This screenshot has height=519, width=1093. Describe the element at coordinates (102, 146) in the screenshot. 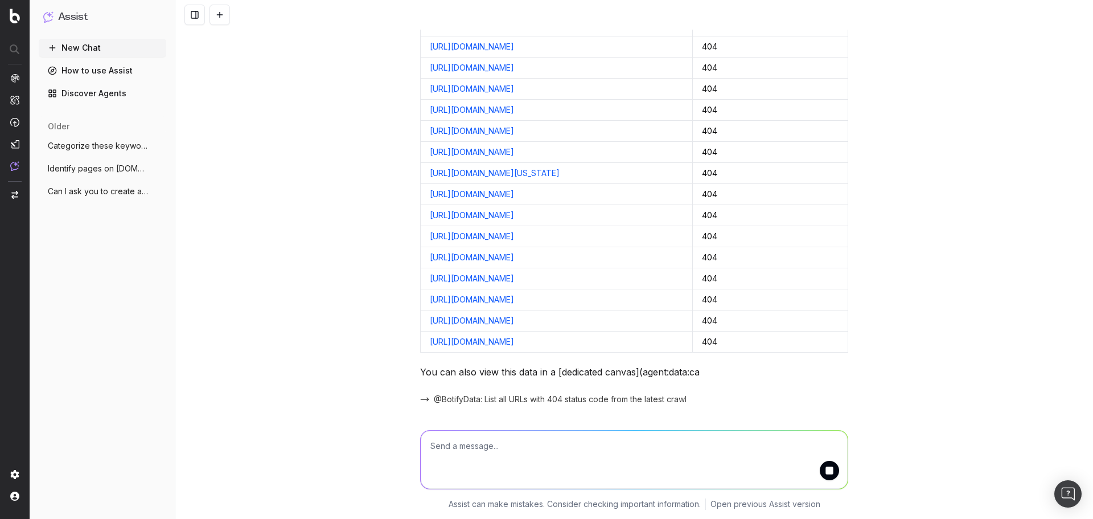

I see `button: Categorize these keywords for my content` at that location.